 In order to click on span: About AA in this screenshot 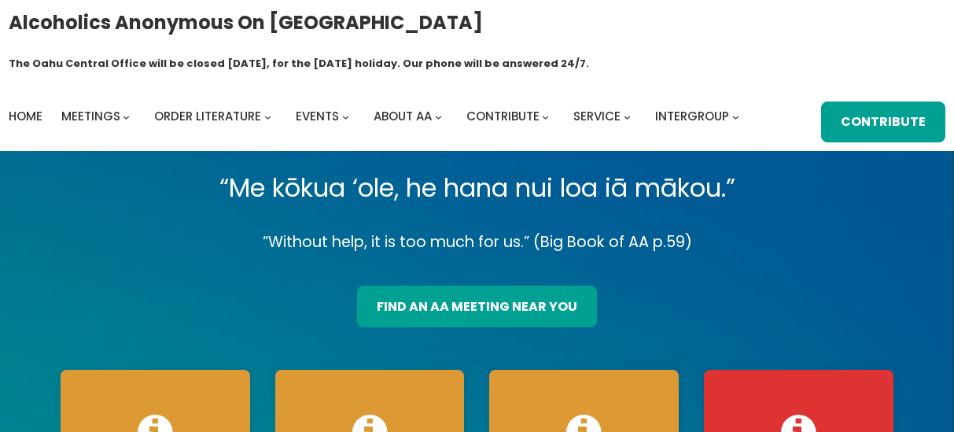, I will do `click(403, 116)`.